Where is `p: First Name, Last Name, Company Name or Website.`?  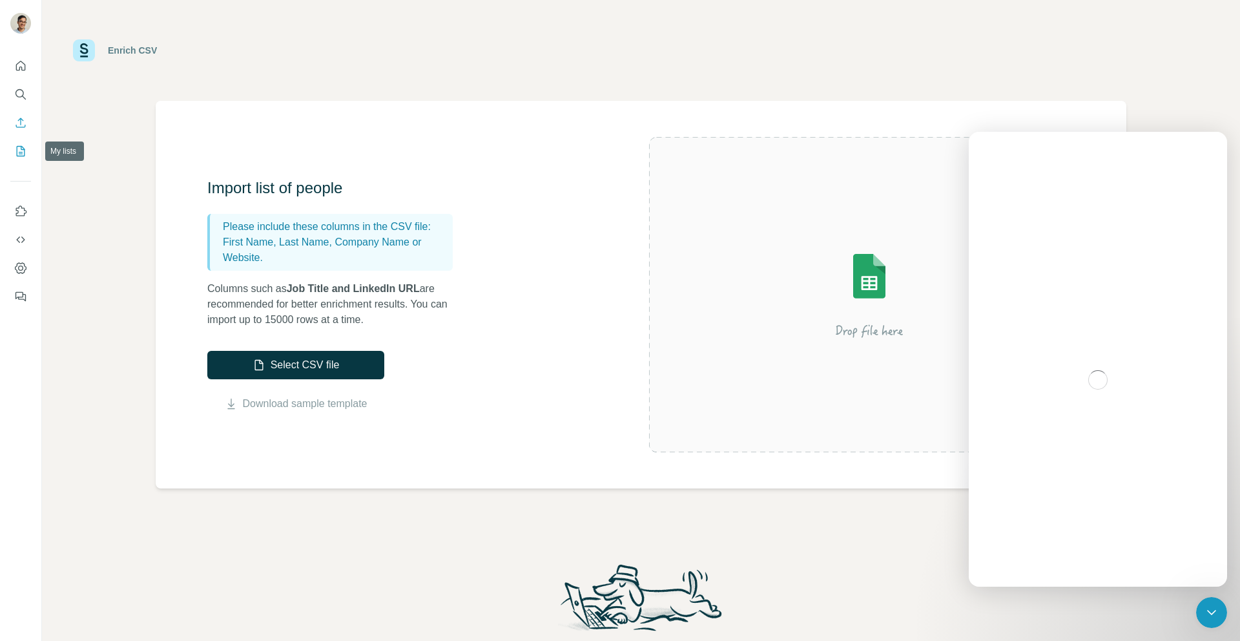 p: First Name, Last Name, Company Name or Website. is located at coordinates (335, 250).